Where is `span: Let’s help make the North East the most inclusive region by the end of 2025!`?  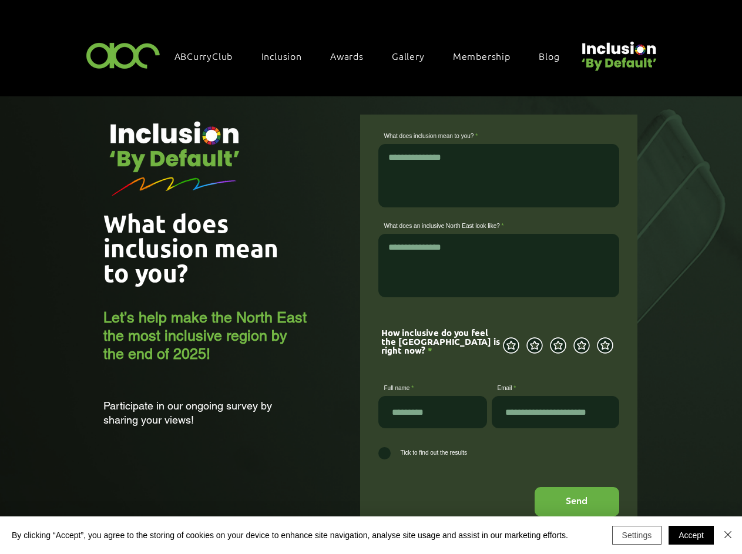 span: Let’s help make the North East the most inclusive region by the end of 2025! is located at coordinates (205, 336).